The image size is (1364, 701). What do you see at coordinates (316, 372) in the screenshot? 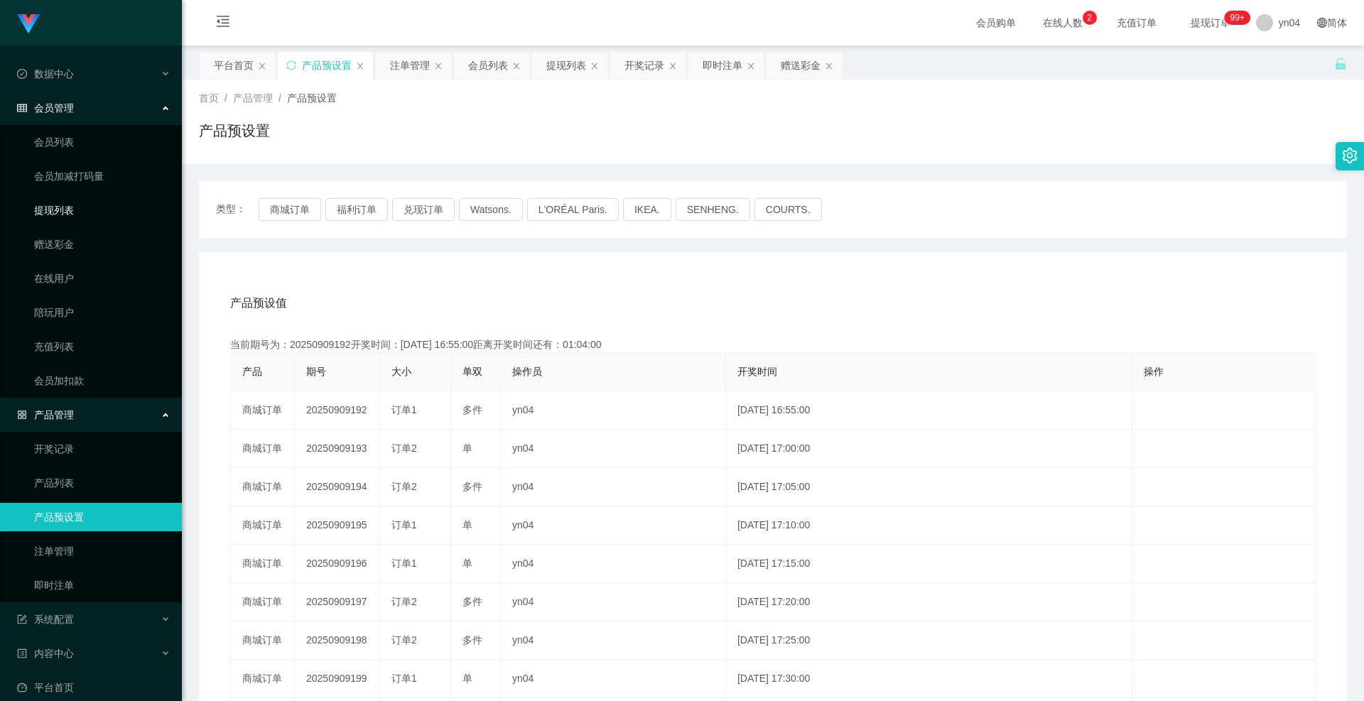
I see `span: 期号` at bounding box center [316, 372].